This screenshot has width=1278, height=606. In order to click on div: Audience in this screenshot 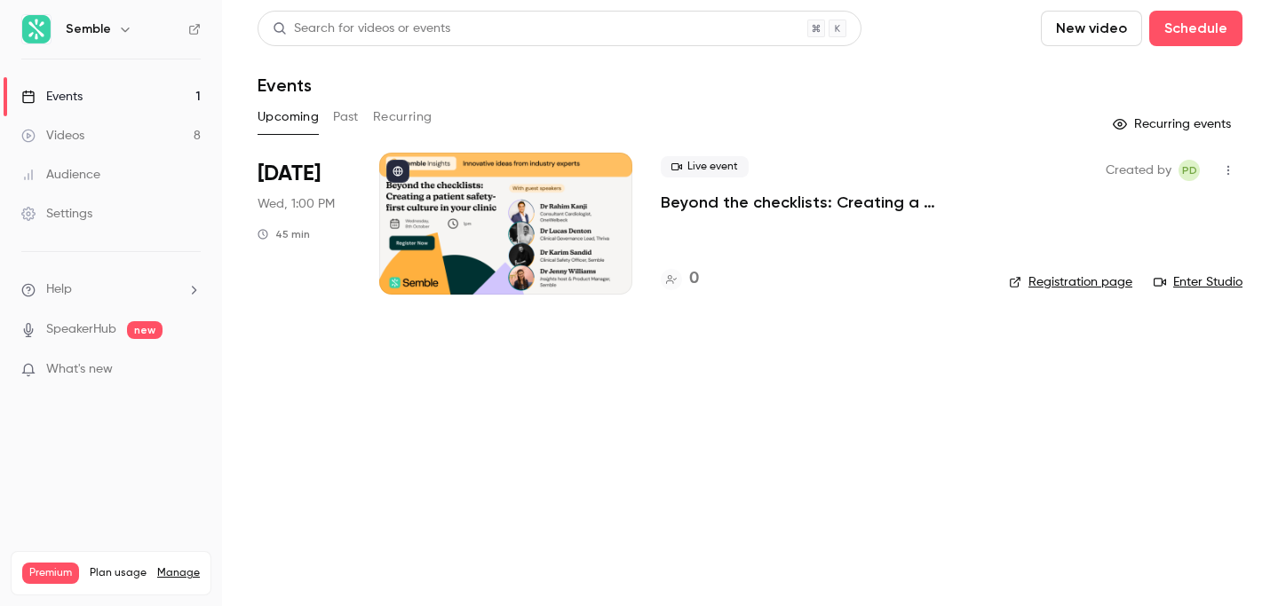, I will do `click(60, 175)`.